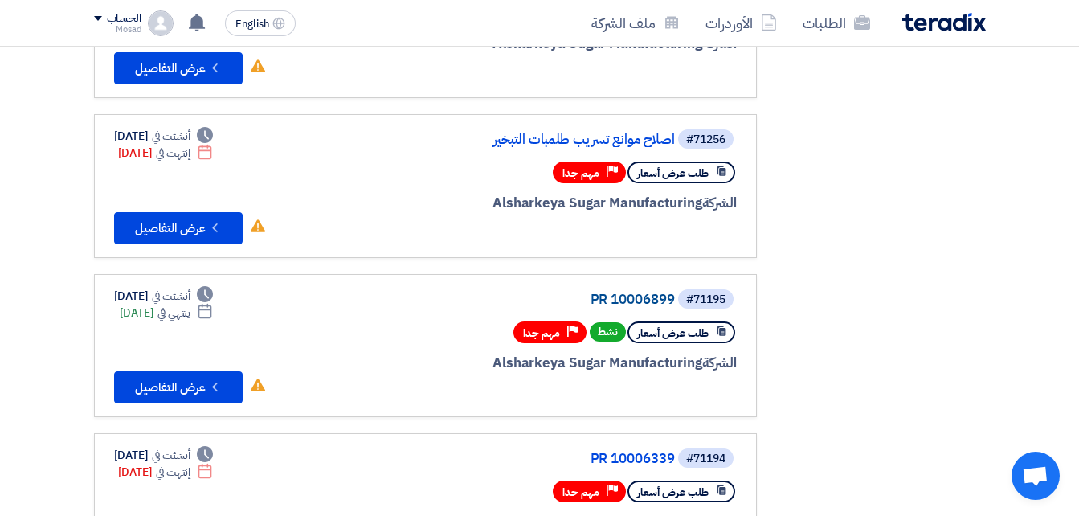 The image size is (1079, 516). I want to click on a: الطلبات, so click(836, 22).